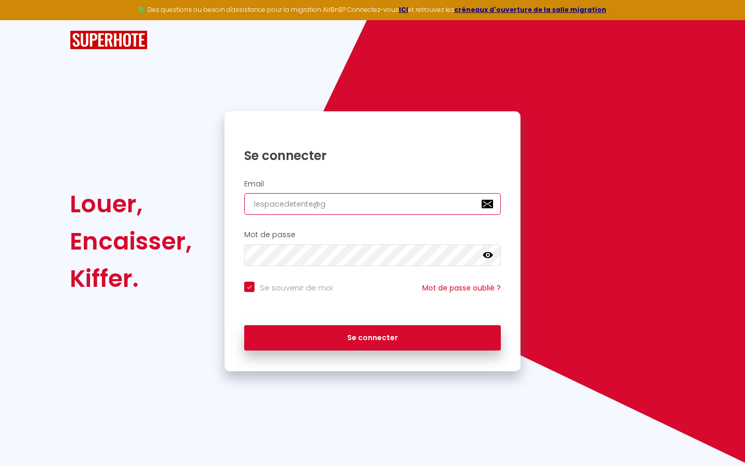 This screenshot has width=745, height=466. Describe the element at coordinates (531, 9) in the screenshot. I see `a: créneaux d'ouverture de la salle migration` at that location.